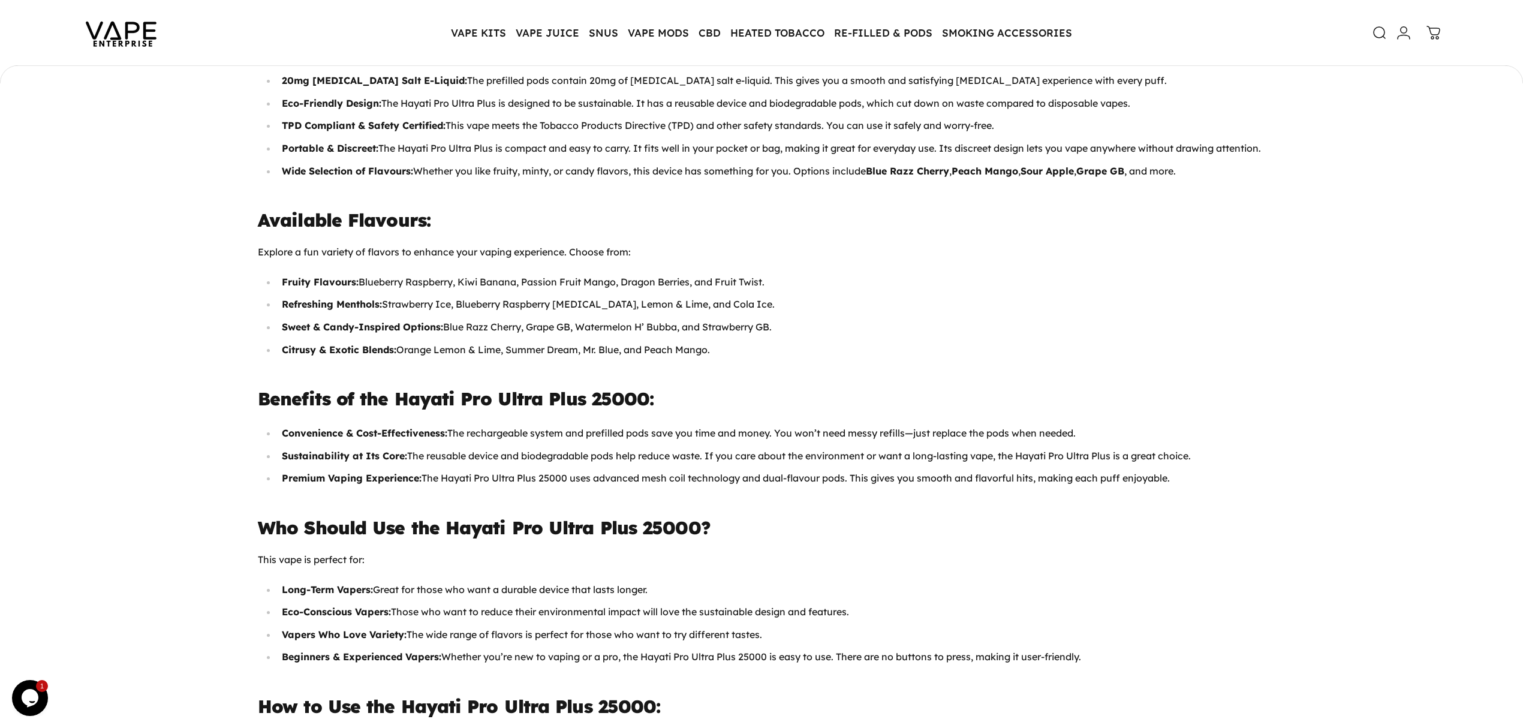 The height and width of the screenshot is (728, 1523). I want to click on strong: TPD Compliant & Safety Certified:, so click(363, 125).